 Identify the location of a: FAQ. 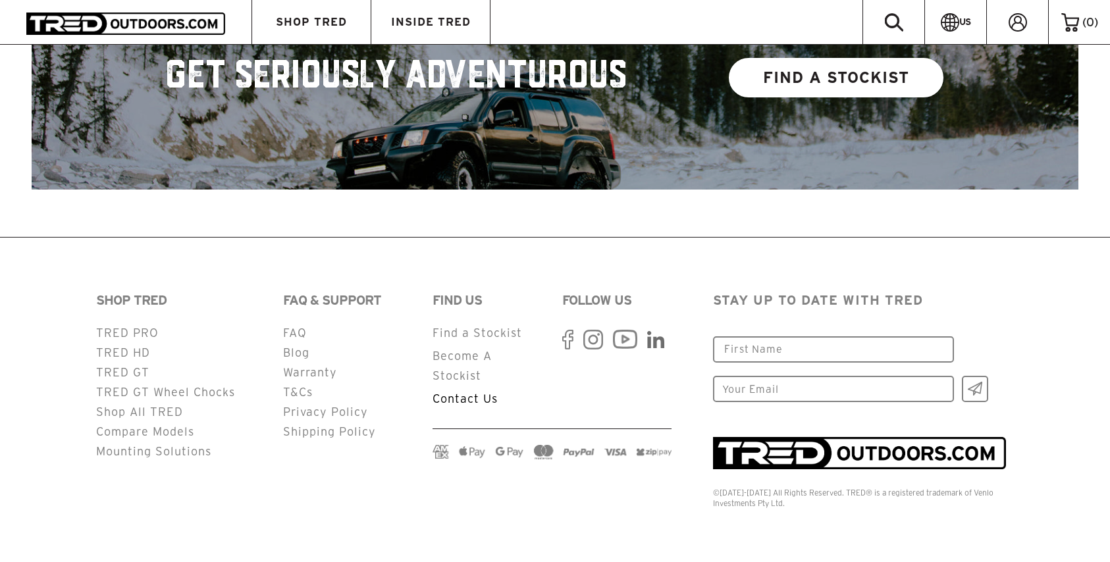
(295, 332).